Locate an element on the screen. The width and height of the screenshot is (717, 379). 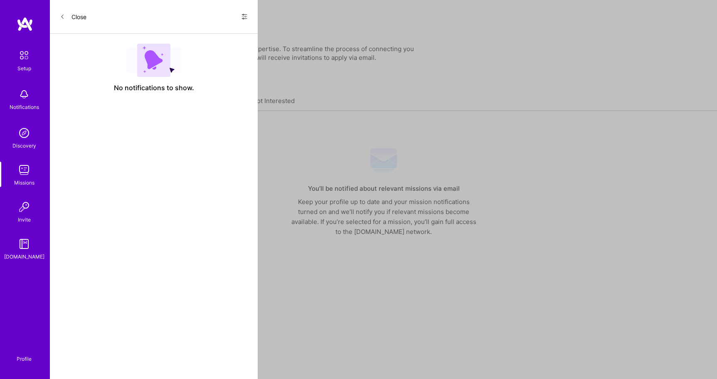
img: Invite is located at coordinates (24, 207).